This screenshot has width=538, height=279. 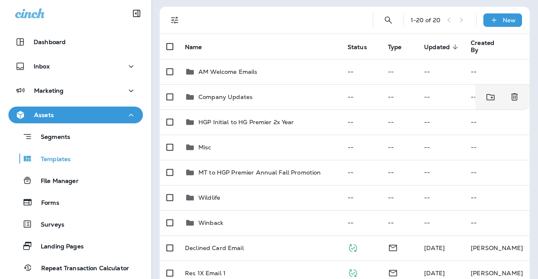 What do you see at coordinates (58, 247) in the screenshot?
I see `p: Landing Pages` at bounding box center [58, 247].